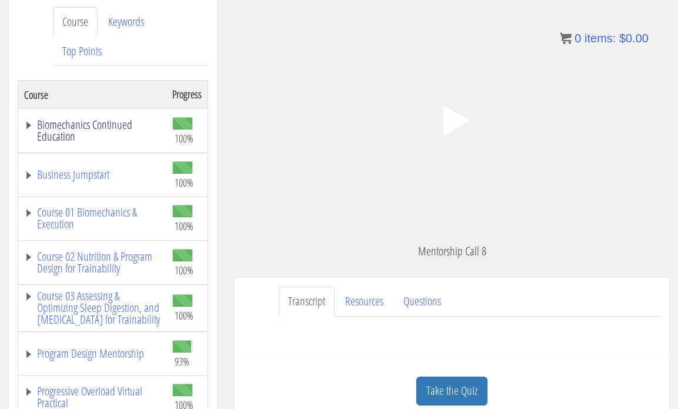 The width and height of the screenshot is (678, 409). What do you see at coordinates (566, 38) in the screenshot?
I see `img: icon11.png` at bounding box center [566, 38].